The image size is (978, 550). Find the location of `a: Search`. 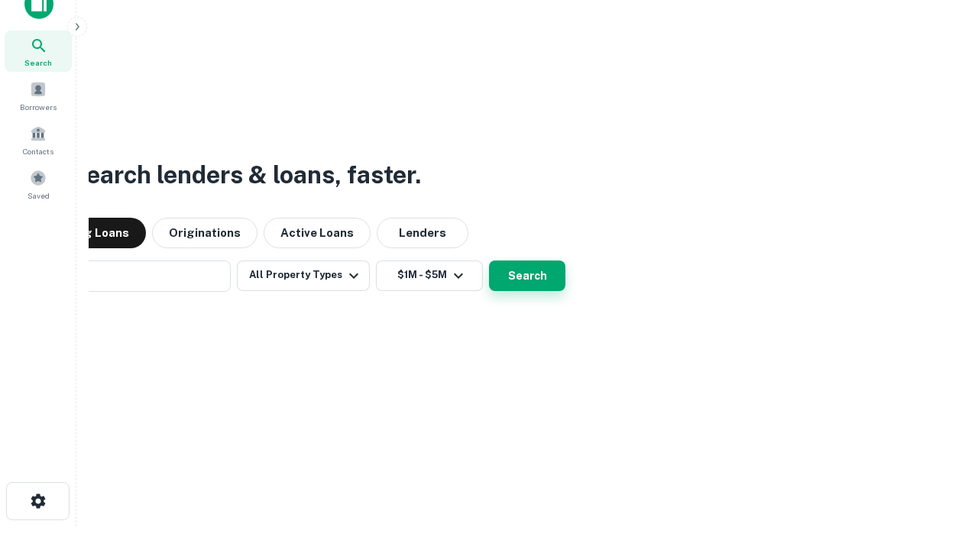

a: Search is located at coordinates (38, 51).